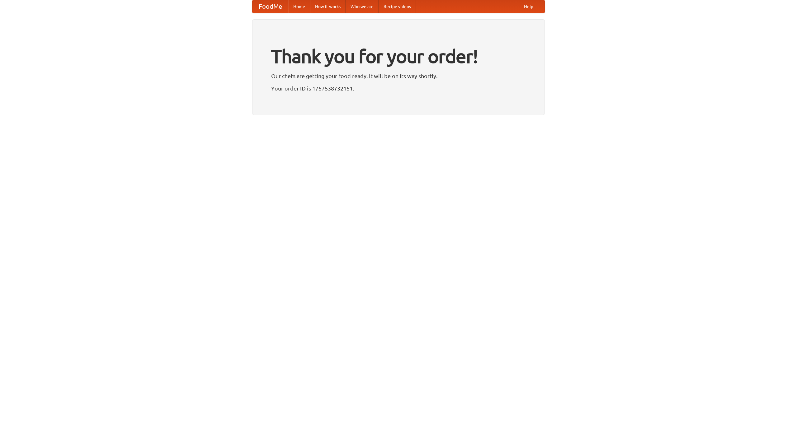 This screenshot has width=797, height=440. Describe the element at coordinates (398, 76) in the screenshot. I see `p: Our chefs are getting your food ready. It will be on its way shortly.` at that location.